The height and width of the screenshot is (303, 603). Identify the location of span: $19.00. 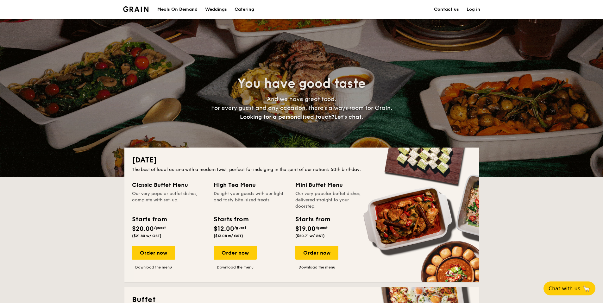
(305, 229).